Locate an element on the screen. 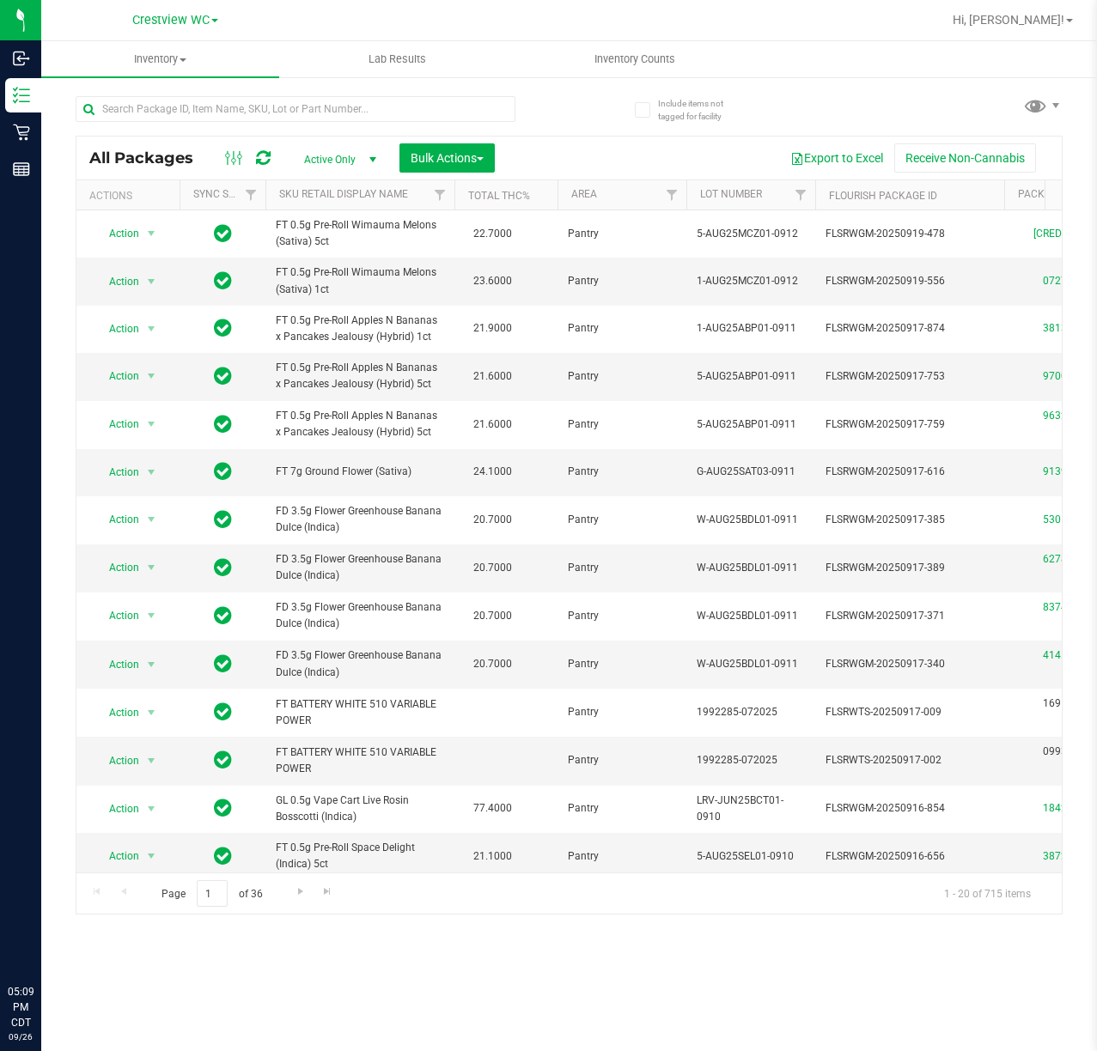  span: FLSRWGM-20250919-556 is located at coordinates (910, 281).